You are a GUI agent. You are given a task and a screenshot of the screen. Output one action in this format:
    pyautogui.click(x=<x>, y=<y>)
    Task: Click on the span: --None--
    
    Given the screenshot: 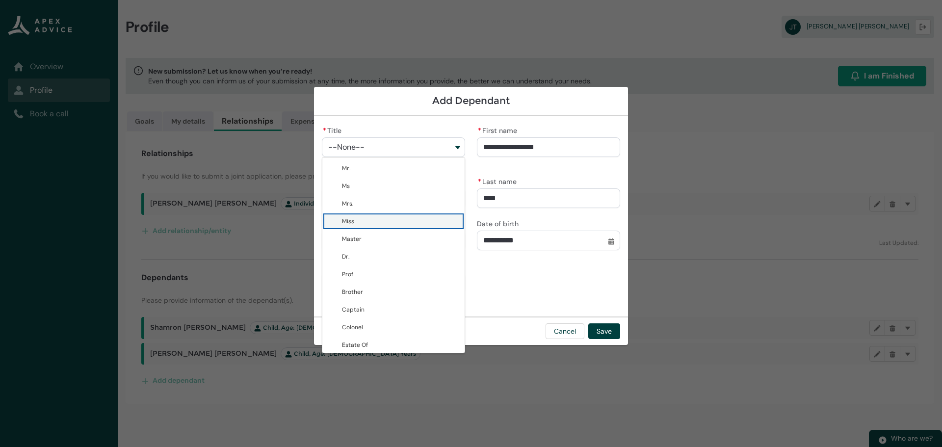 What is the action you would take?
    pyautogui.click(x=346, y=147)
    